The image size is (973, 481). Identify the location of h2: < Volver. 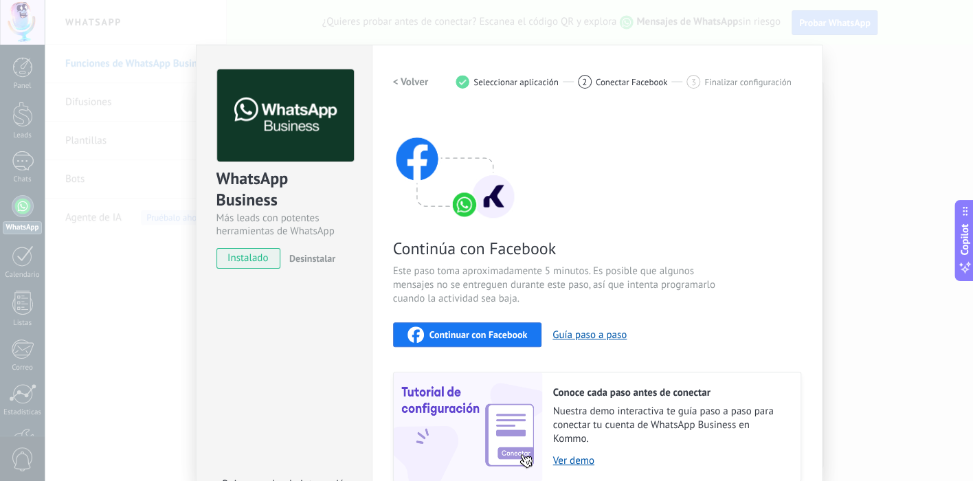
(411, 82).